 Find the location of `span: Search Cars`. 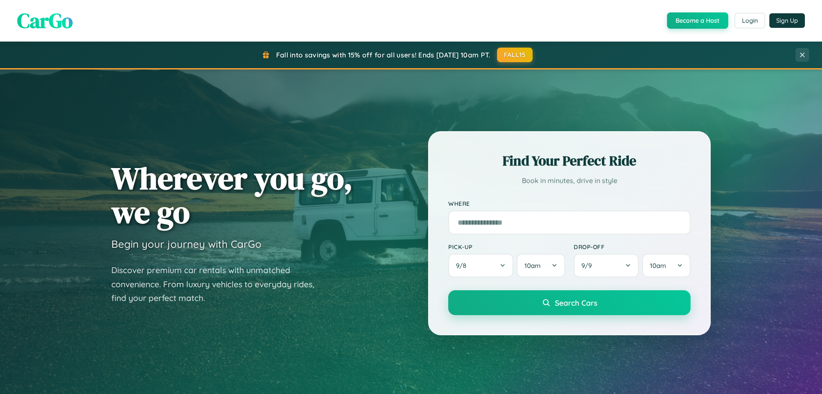

span: Search Cars is located at coordinates (576, 302).